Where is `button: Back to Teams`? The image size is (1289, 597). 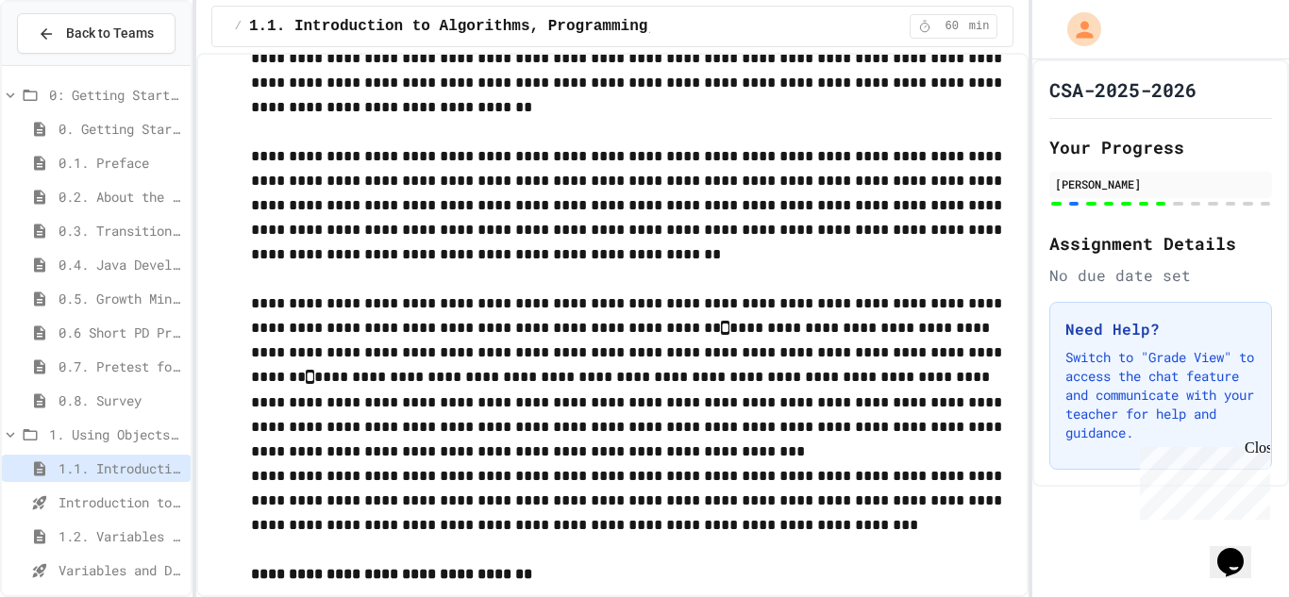 button: Back to Teams is located at coordinates (96, 33).